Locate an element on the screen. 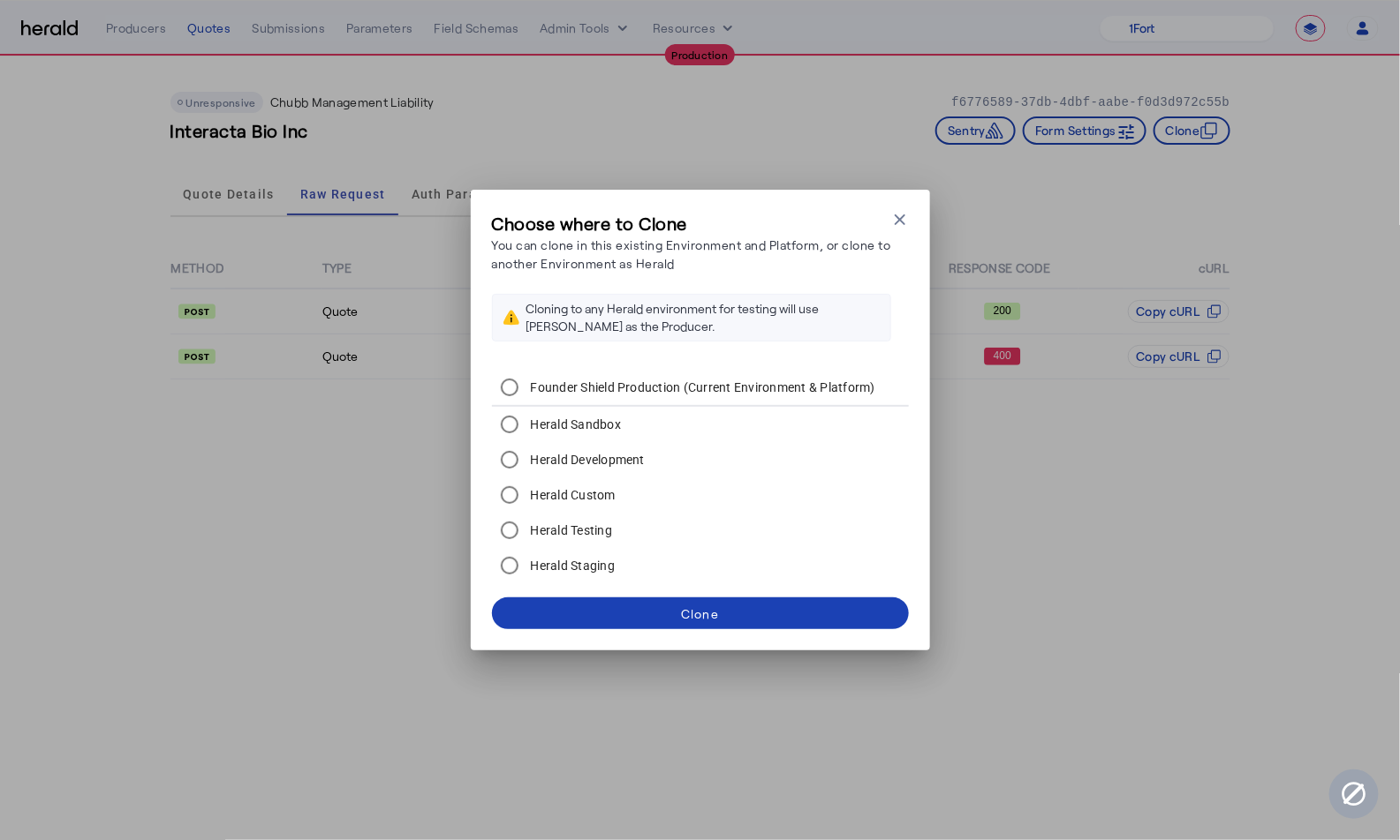 The height and width of the screenshot is (840, 1400). label: Herald Custom is located at coordinates (572, 496).